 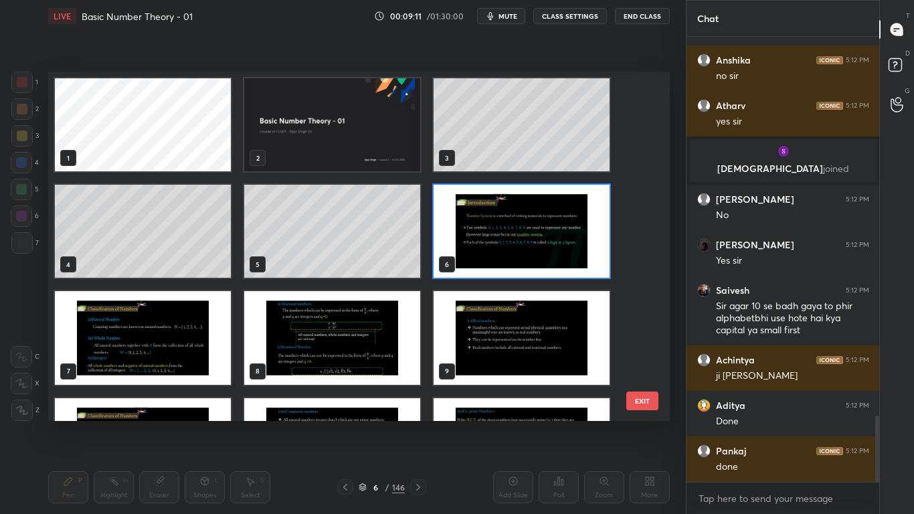 I want to click on div: Yes sir, so click(x=792, y=261).